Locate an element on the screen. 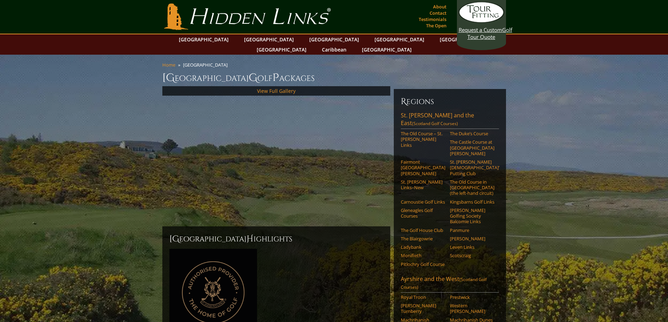 Image resolution: width=668 pixels, height=322 pixels. a: Monifieth is located at coordinates (423, 256).